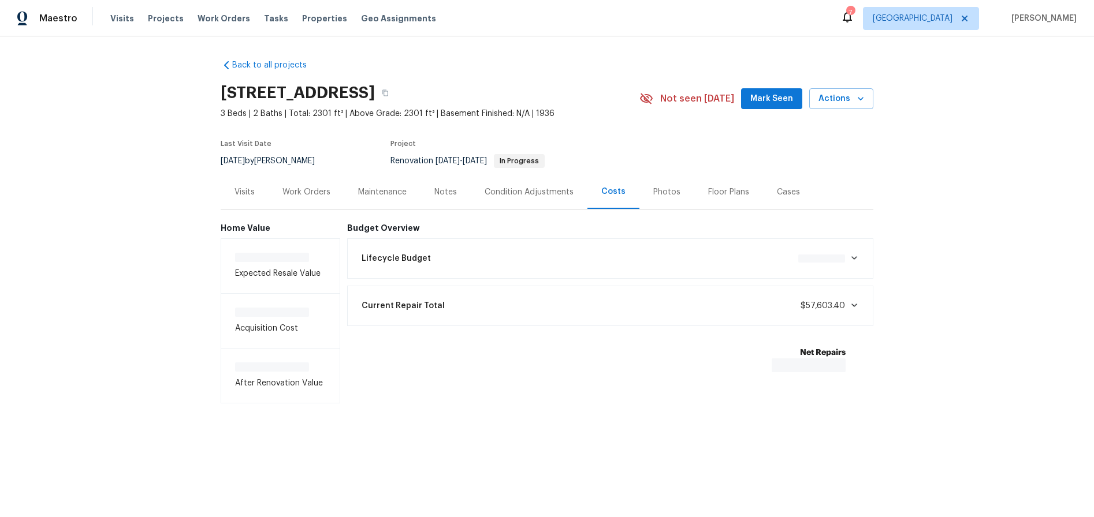 This screenshot has width=1094, height=517. What do you see at coordinates (280, 266) in the screenshot?
I see `div: Expected Resale Value` at bounding box center [280, 266].